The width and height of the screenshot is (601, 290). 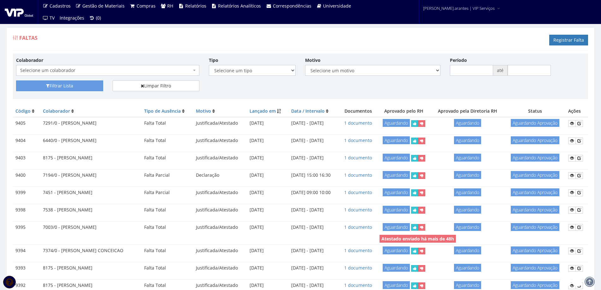 I want to click on td: 9393, so click(x=27, y=268).